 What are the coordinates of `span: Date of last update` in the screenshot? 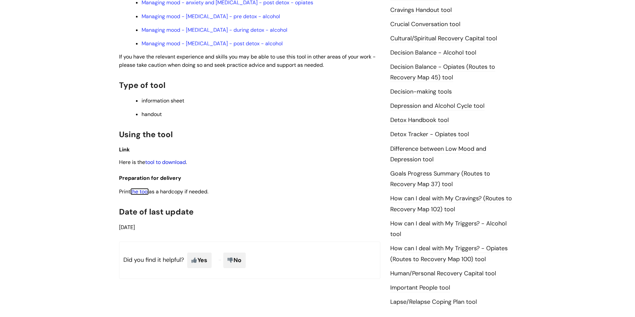 It's located at (156, 212).